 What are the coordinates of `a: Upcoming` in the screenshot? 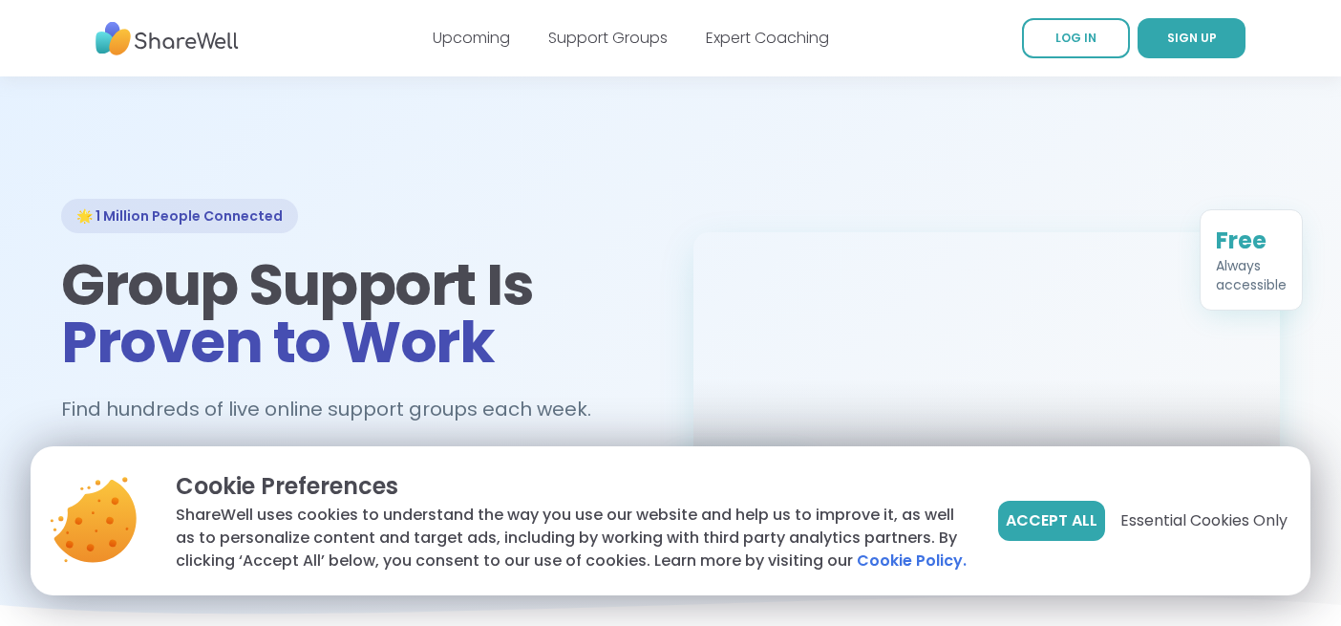 It's located at (471, 37).